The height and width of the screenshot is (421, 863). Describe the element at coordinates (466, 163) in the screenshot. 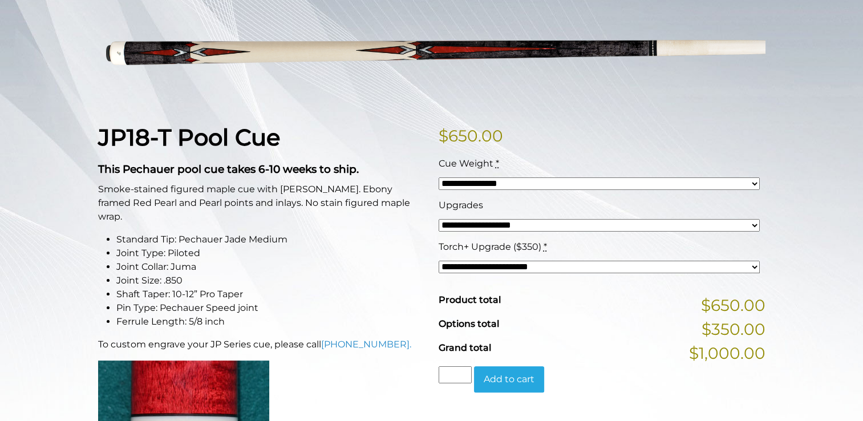

I see `span: Cue Weight` at that location.